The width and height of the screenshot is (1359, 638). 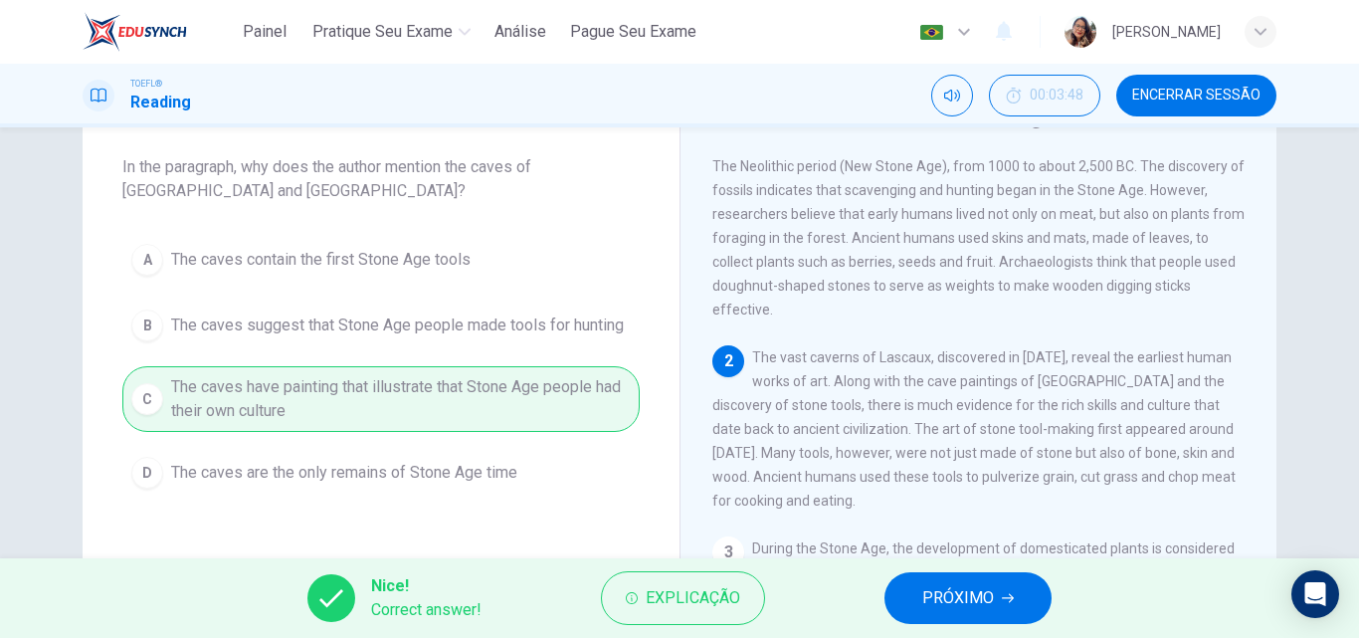 What do you see at coordinates (729, 552) in the screenshot?
I see `div: 3` at bounding box center [729, 552].